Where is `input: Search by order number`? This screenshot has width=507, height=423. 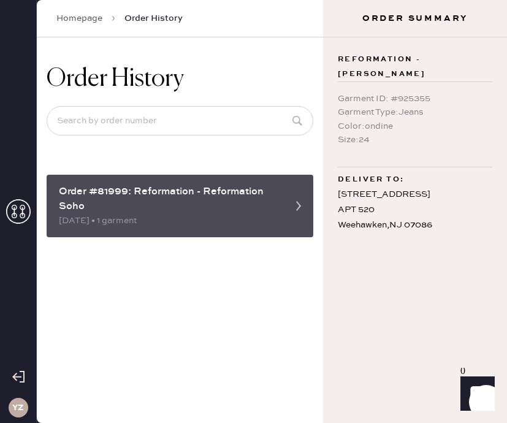 input: Search by order number is located at coordinates (180, 121).